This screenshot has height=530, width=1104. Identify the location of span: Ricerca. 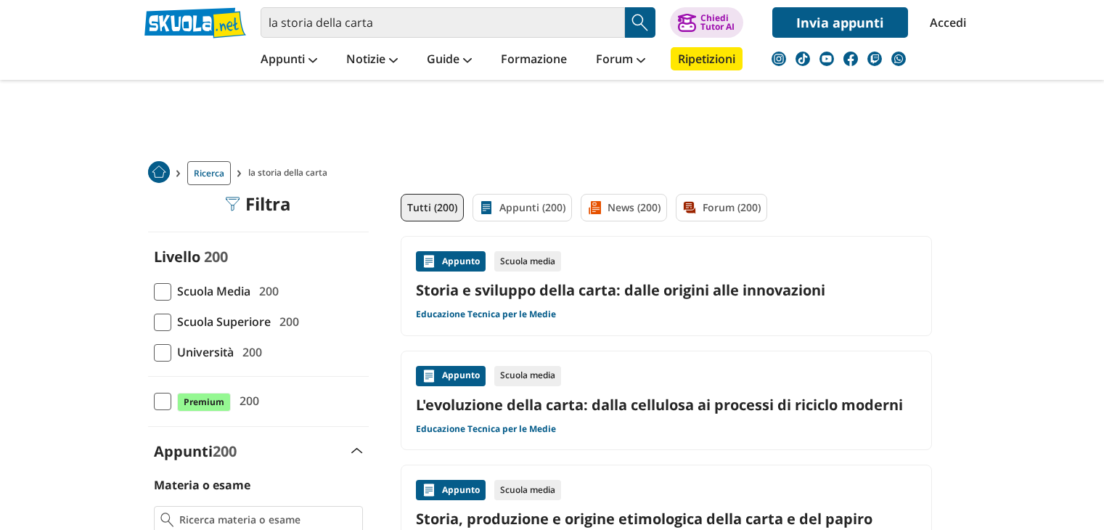
(209, 173).